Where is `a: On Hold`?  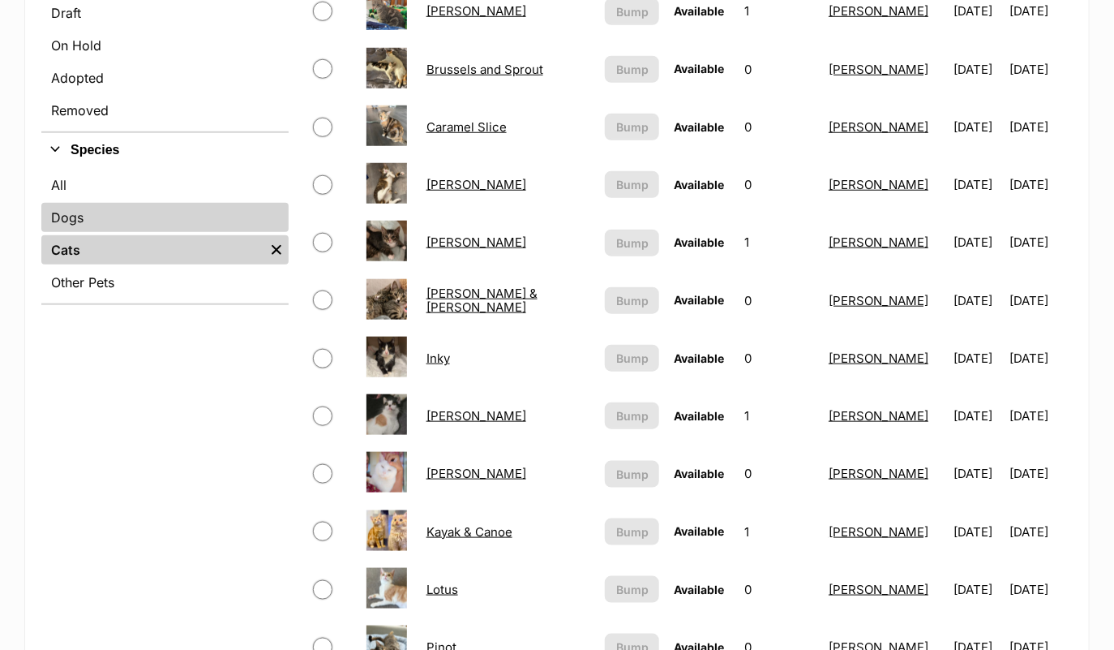
a: On Hold is located at coordinates (165, 45).